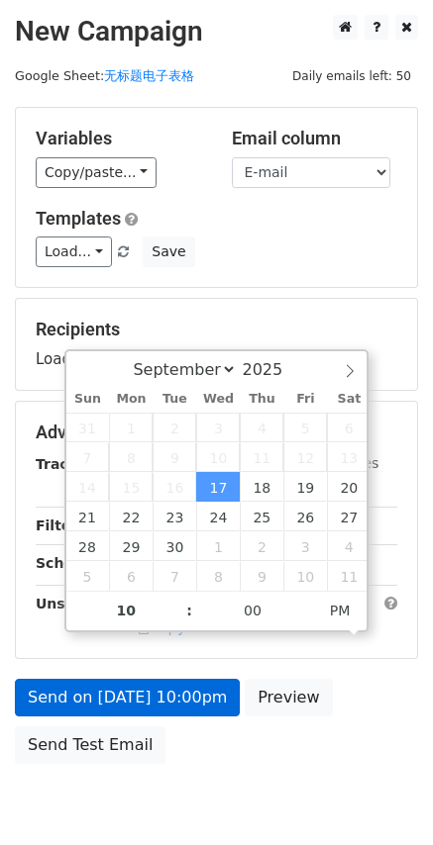 The image size is (433, 845). What do you see at coordinates (131, 546) in the screenshot?
I see `span: September 29, 2025` at bounding box center [131, 546].